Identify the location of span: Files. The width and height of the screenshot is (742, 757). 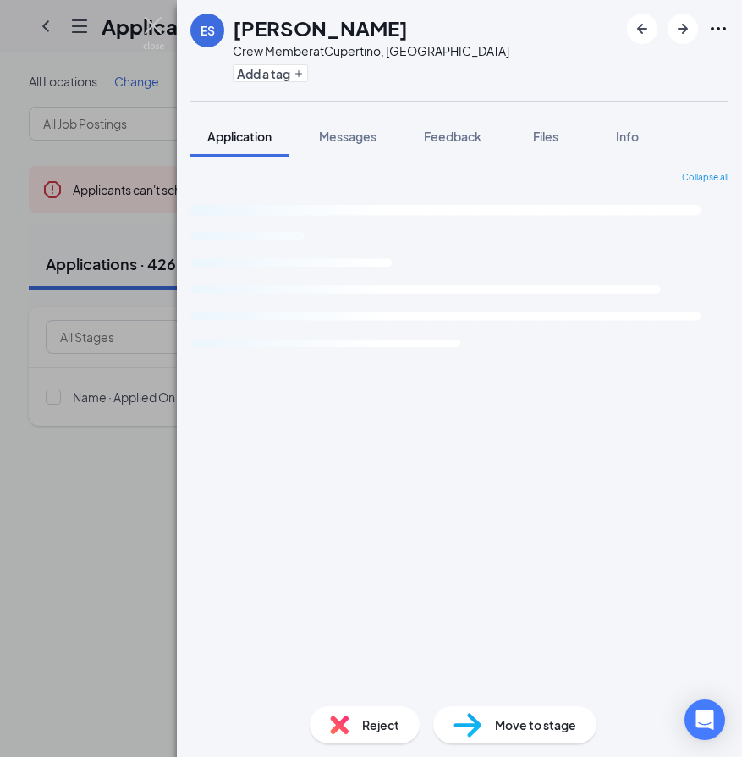
(546, 136).